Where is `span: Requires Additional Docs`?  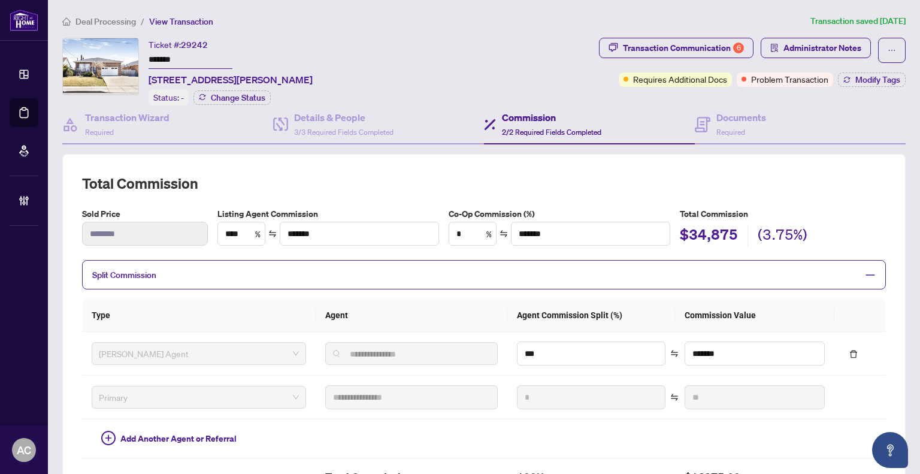 span: Requires Additional Docs is located at coordinates (680, 79).